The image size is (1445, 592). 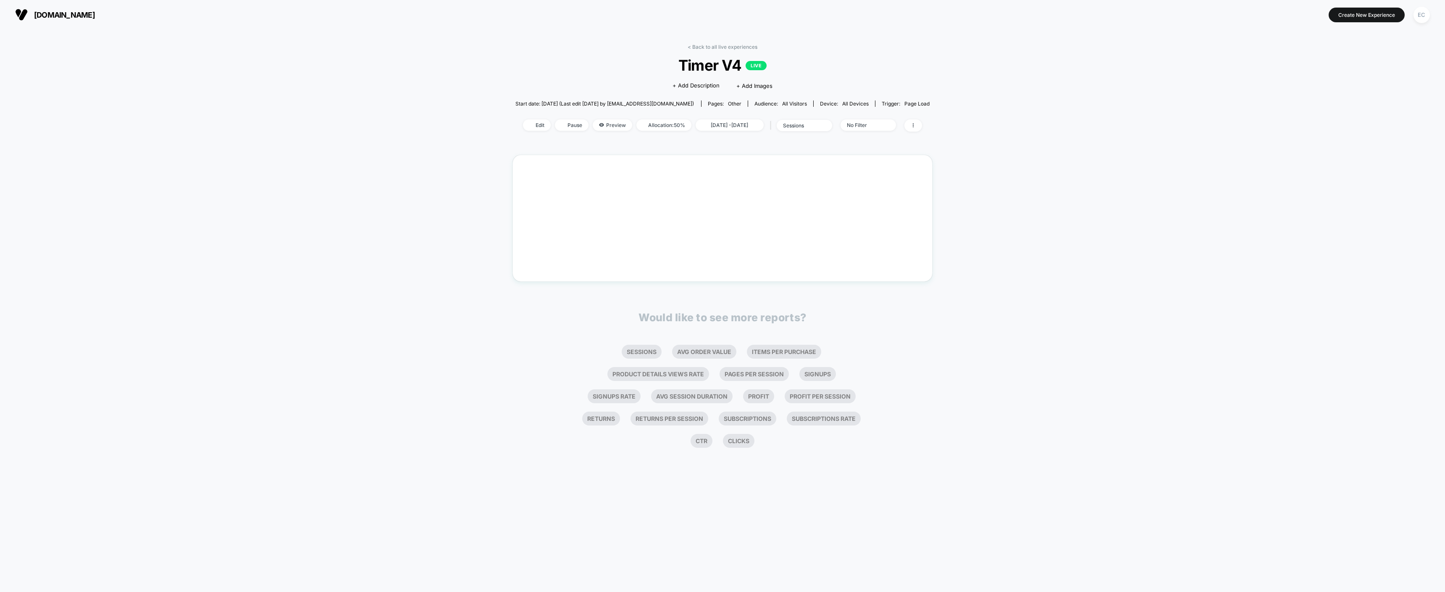 I want to click on span: Device:, so click(x=844, y=103).